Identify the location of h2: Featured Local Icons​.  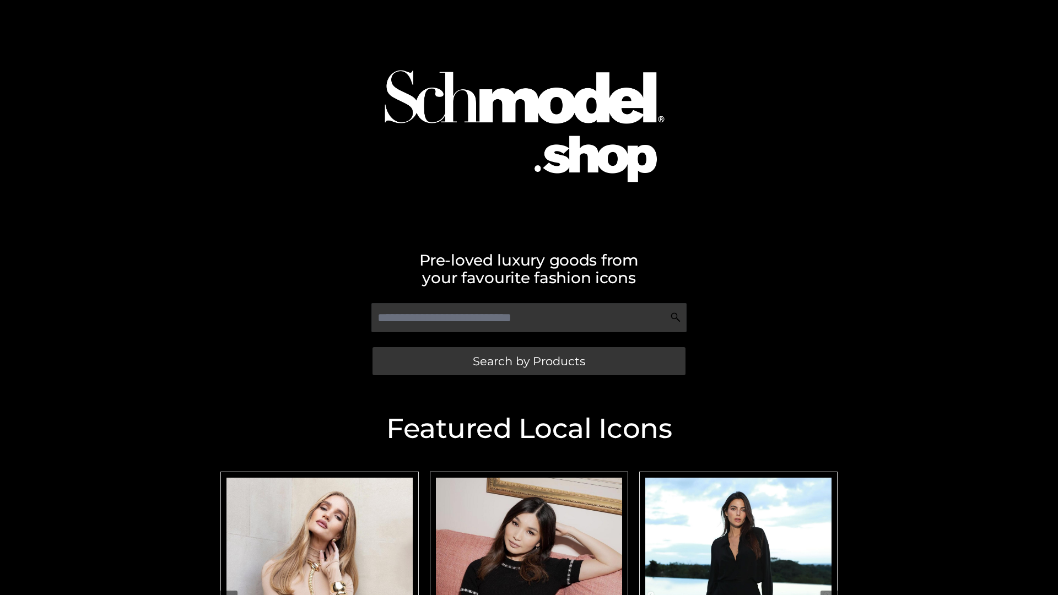
(529, 429).